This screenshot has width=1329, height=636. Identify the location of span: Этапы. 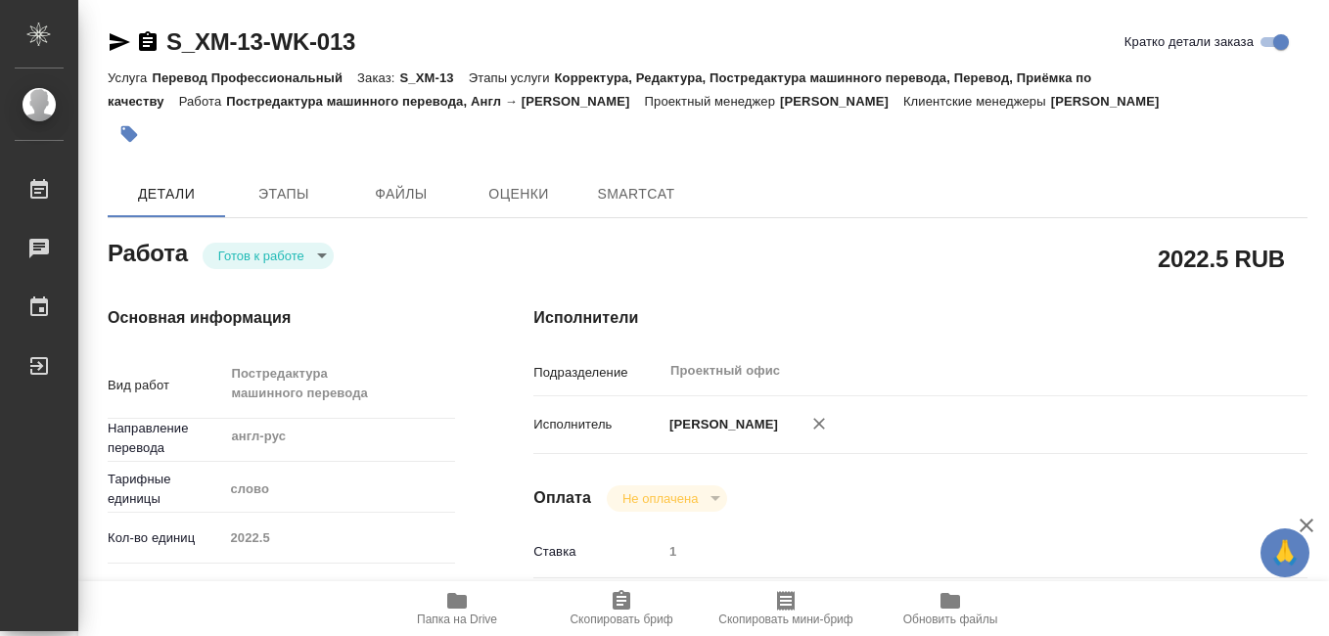
(284, 194).